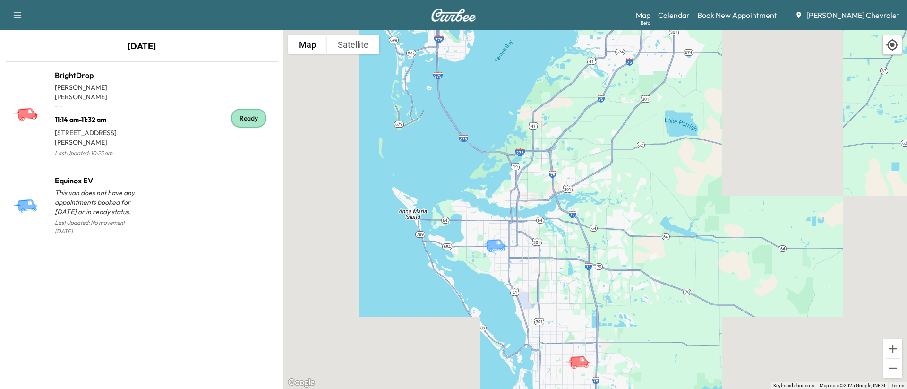  What do you see at coordinates (645, 23) in the screenshot?
I see `div: Beta` at bounding box center [645, 23].